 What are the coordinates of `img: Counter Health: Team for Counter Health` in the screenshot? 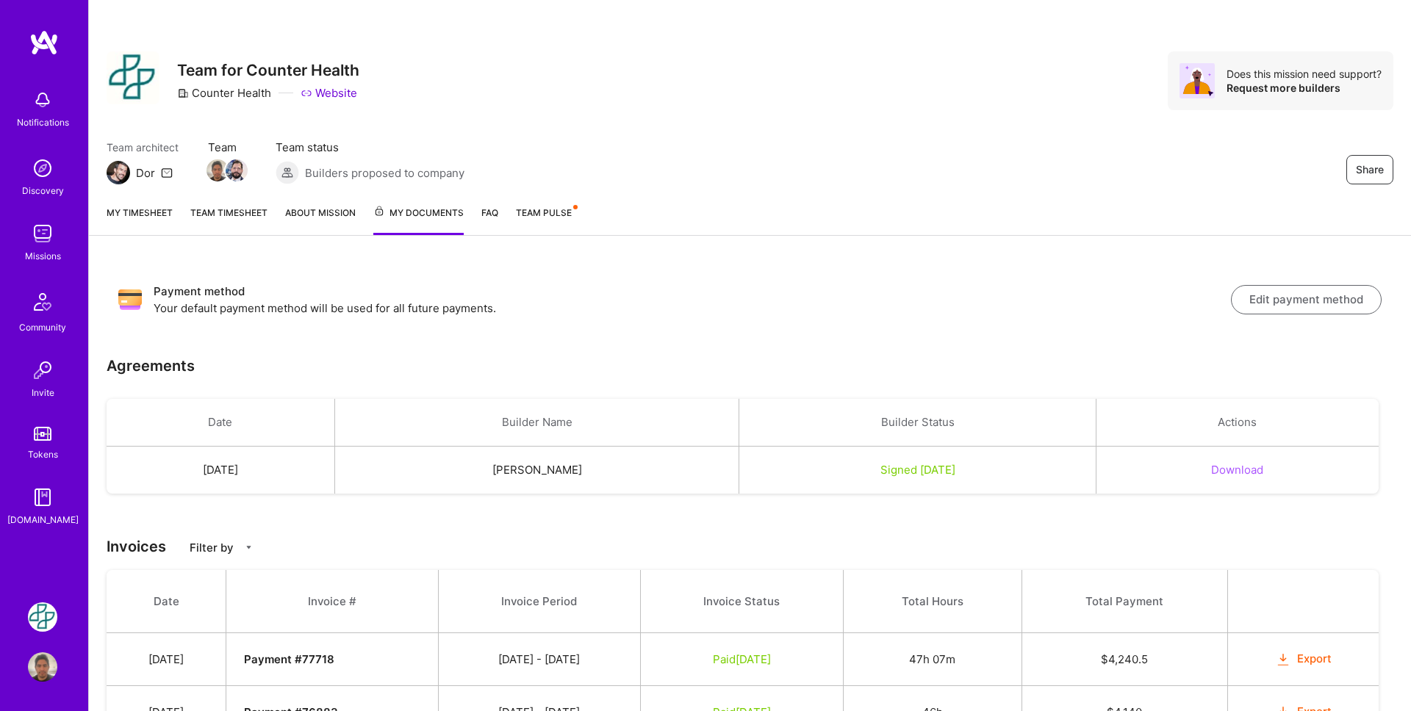 It's located at (43, 617).